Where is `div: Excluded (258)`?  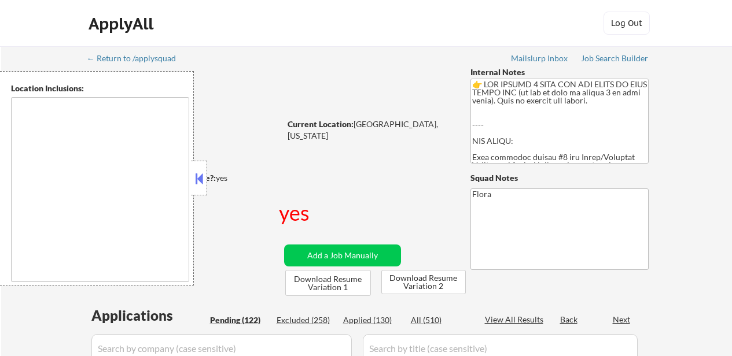 div: Excluded (258) is located at coordinates (306, 321).